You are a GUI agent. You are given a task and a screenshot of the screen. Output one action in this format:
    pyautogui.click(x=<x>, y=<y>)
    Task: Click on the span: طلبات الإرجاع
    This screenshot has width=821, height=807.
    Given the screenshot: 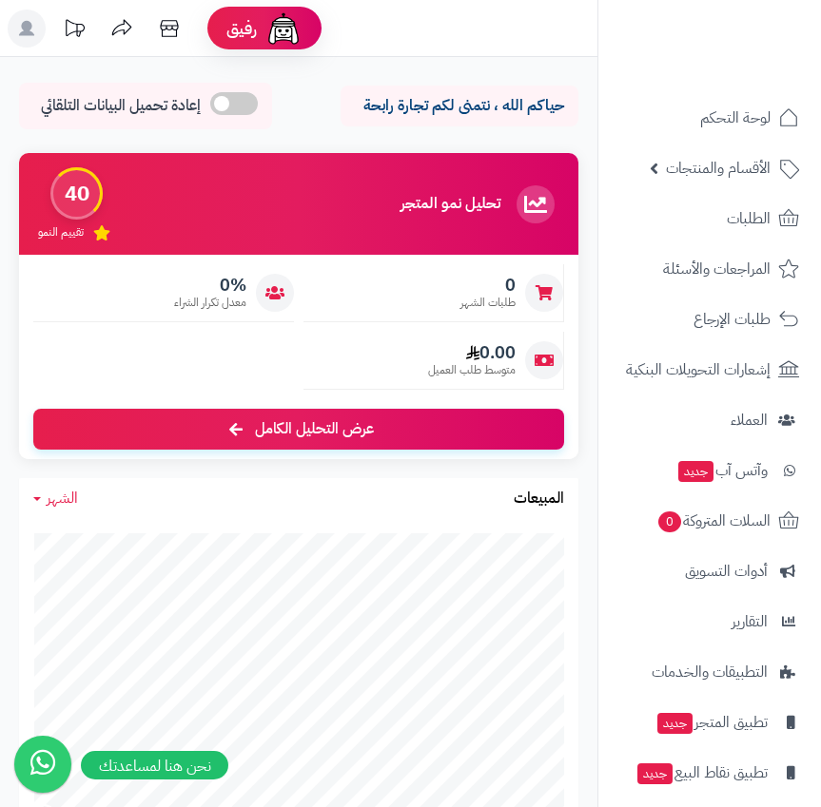 What is the action you would take?
    pyautogui.click(x=731, y=320)
    